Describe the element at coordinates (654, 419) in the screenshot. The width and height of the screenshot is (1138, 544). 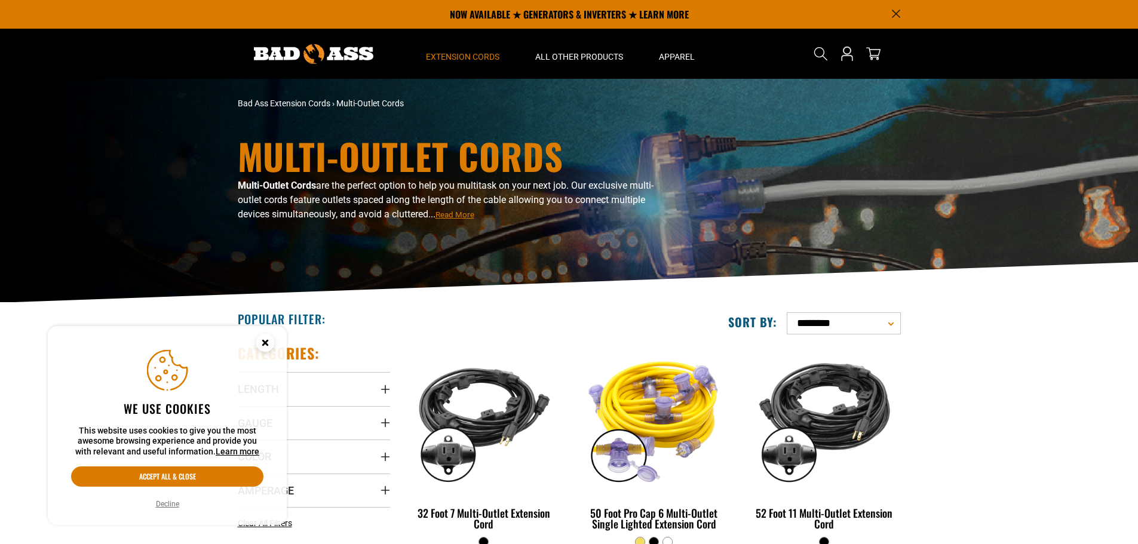
I see `img: yellow` at that location.